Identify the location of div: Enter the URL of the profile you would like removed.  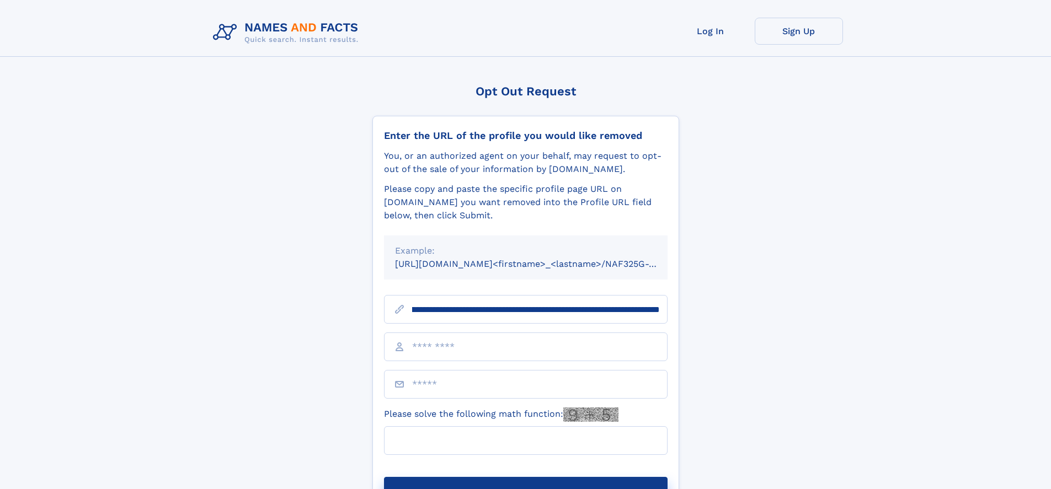
(526, 136).